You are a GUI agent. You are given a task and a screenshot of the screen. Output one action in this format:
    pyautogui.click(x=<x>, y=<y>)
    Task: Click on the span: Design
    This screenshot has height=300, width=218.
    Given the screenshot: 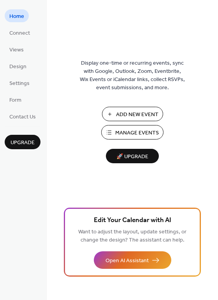 What is the action you would take?
    pyautogui.click(x=18, y=67)
    